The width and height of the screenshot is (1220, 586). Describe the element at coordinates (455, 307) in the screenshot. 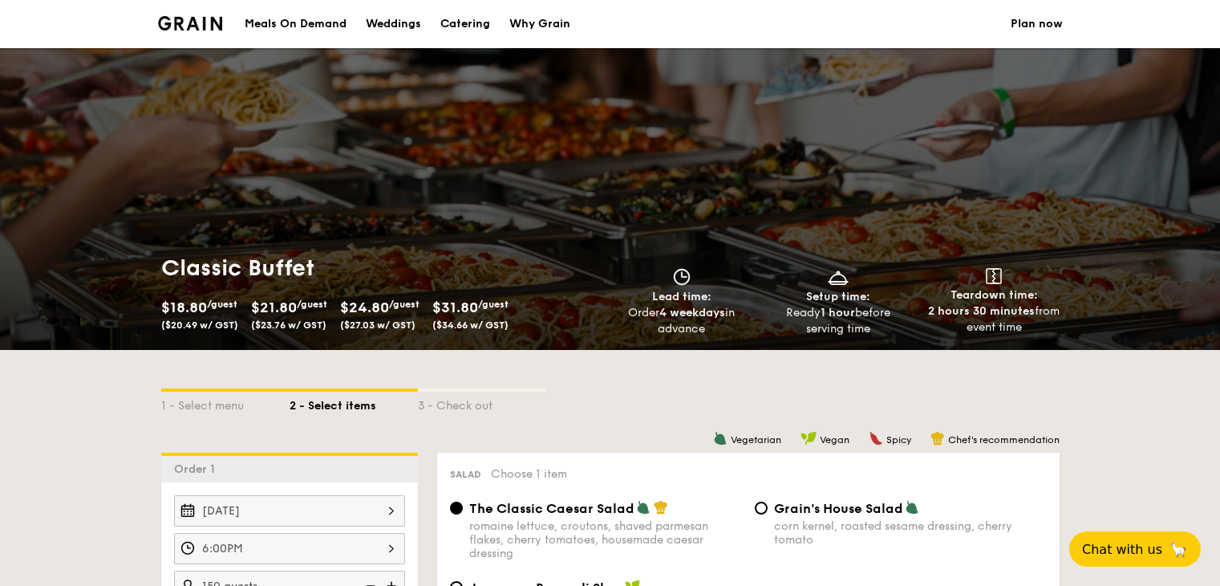

I see `span: $31.80` at that location.